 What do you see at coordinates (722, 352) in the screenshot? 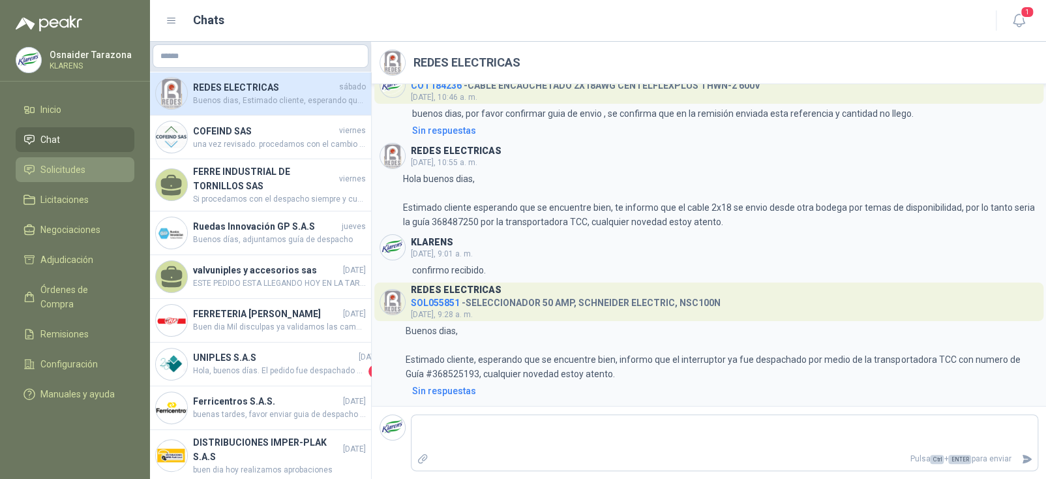
I see `p: Buenos dias, Estimado cliente, esperando que se encuentre bien, informo que el interruptor ya fue...` at bounding box center [722, 352].